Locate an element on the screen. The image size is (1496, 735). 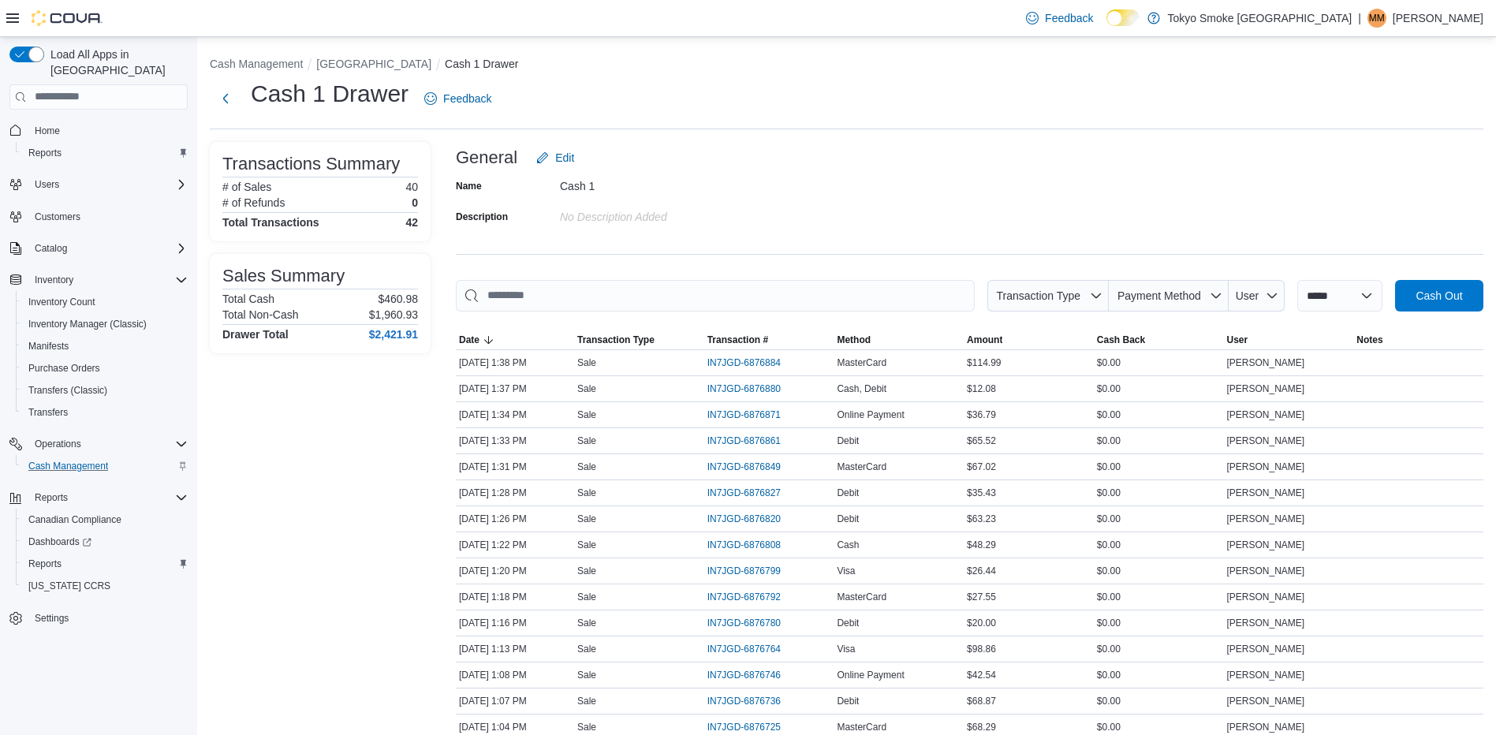
span: Reports is located at coordinates (51, 498).